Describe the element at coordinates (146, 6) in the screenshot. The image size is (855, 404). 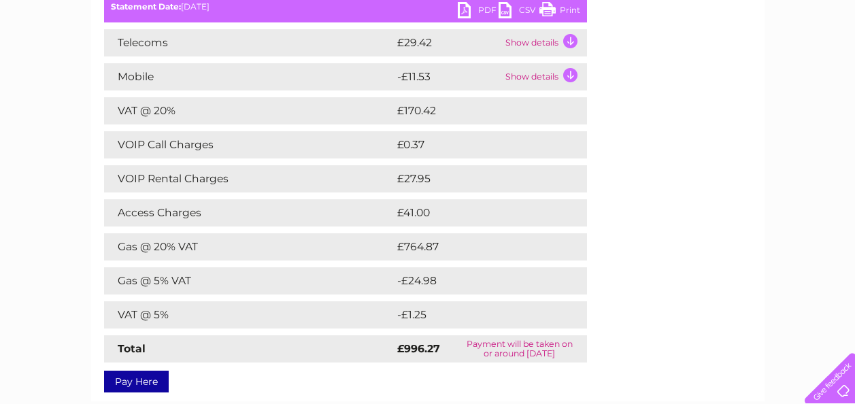
I see `b: Statement Date:` at that location.